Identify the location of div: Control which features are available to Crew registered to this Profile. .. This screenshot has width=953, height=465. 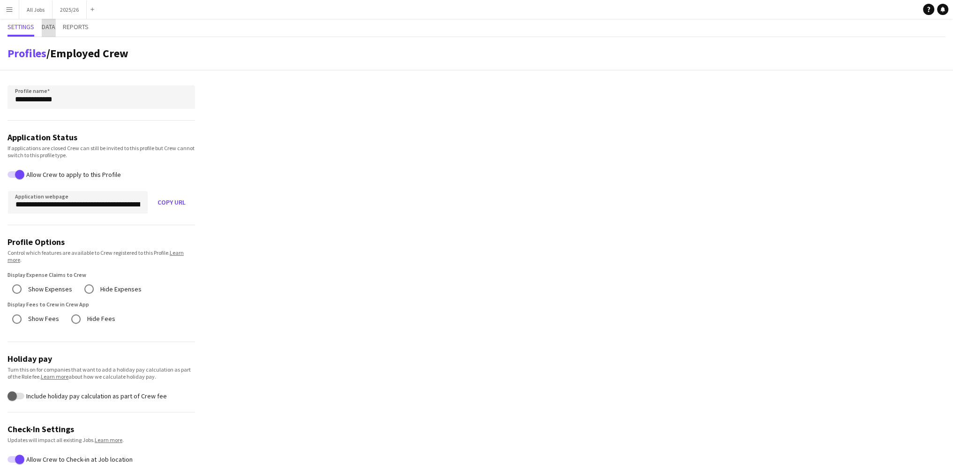
(101, 256).